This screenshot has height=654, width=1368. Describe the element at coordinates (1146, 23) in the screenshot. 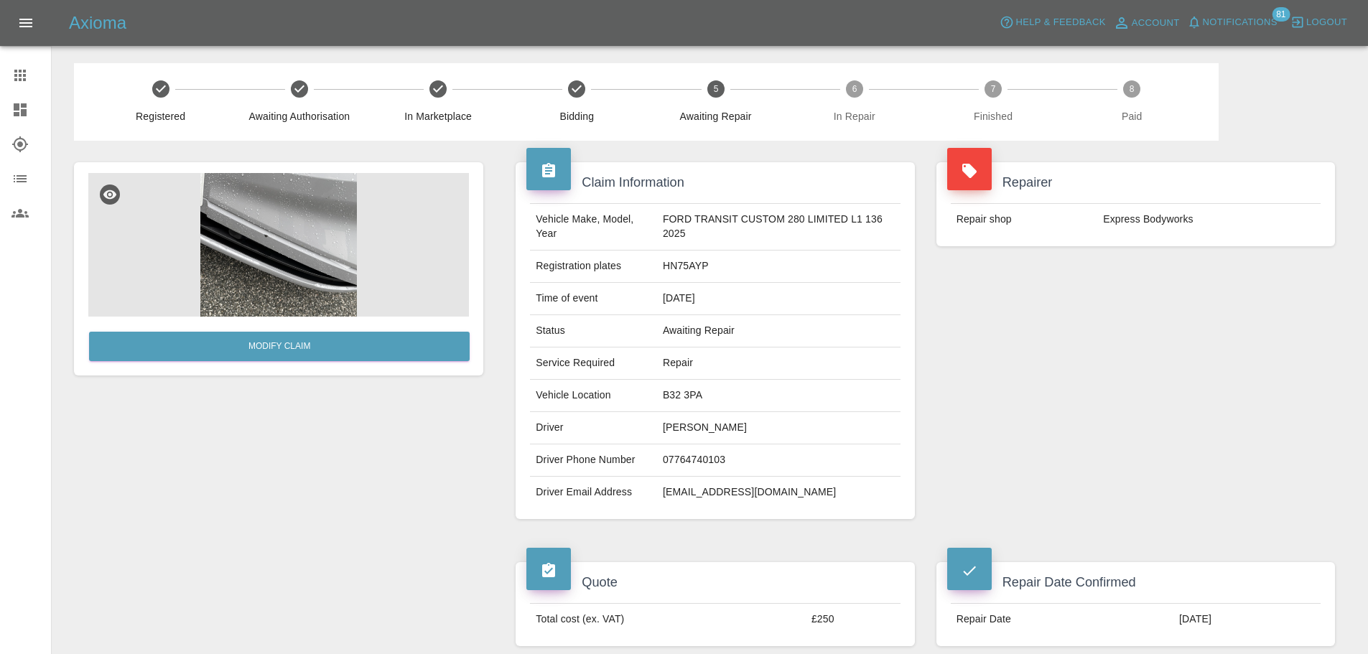

I see `a: Account` at that location.